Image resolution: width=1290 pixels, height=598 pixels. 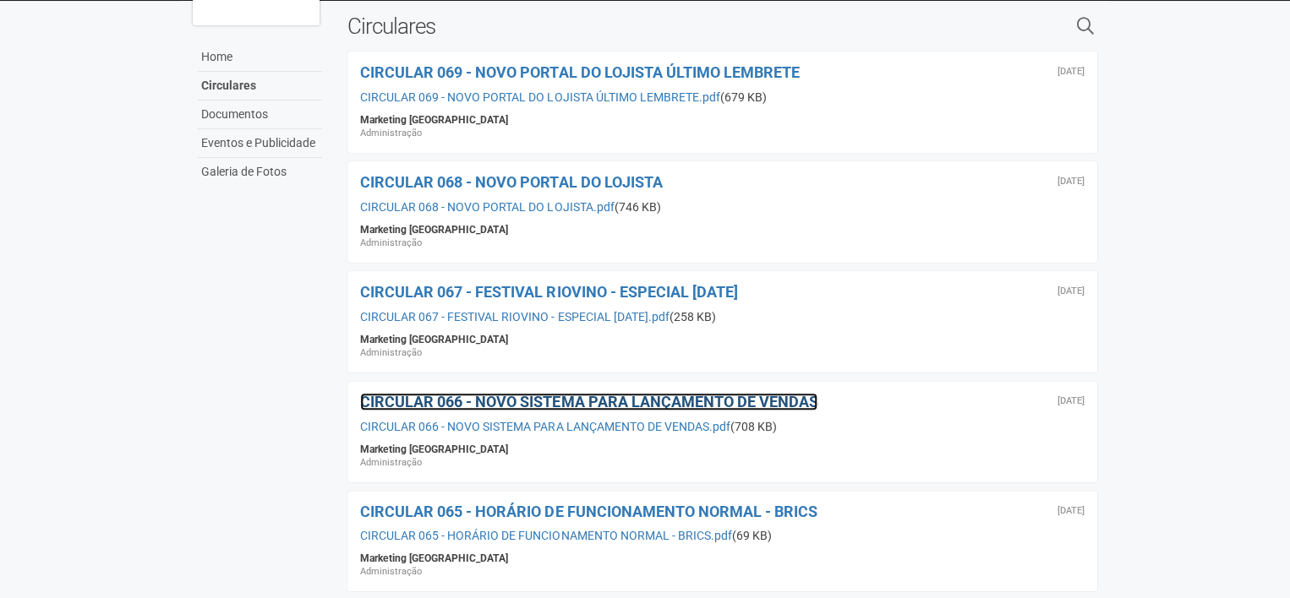 I want to click on div: (708 KB), so click(x=722, y=427).